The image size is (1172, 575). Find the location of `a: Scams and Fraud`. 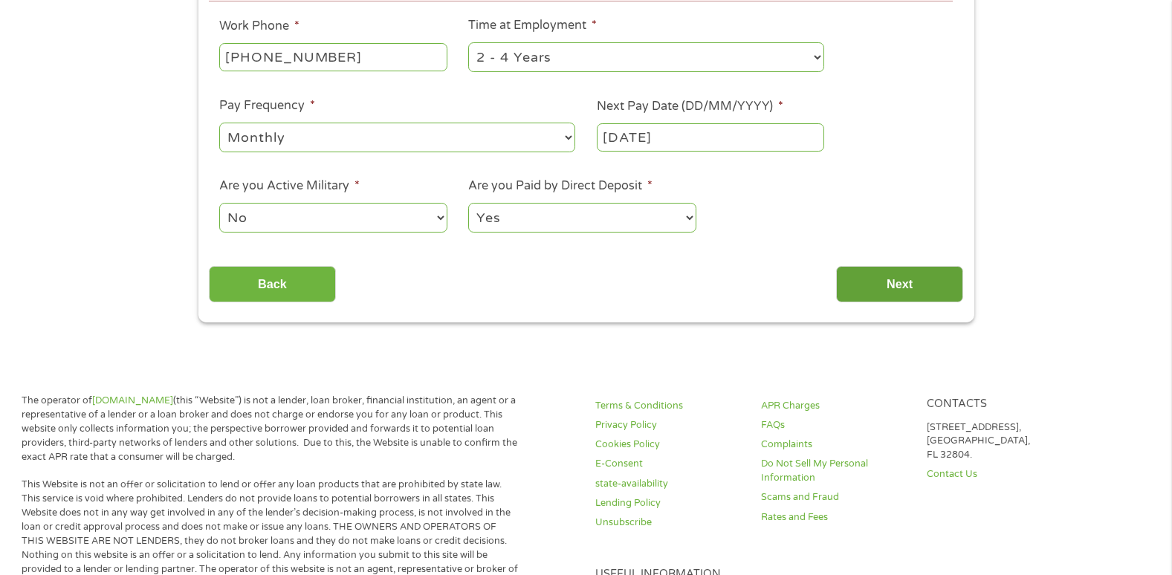

a: Scams and Fraud is located at coordinates (835, 497).